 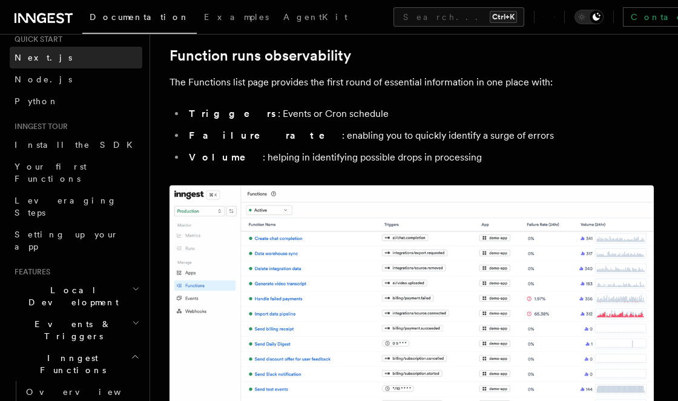 I want to click on span: Events & Triggers, so click(x=71, y=330).